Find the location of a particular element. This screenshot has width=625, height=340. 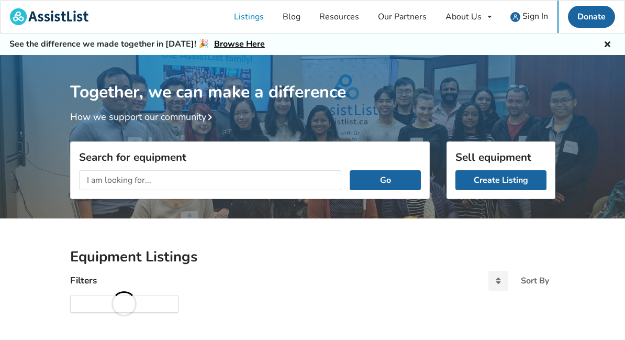

a: How we support our community is located at coordinates (143, 117).